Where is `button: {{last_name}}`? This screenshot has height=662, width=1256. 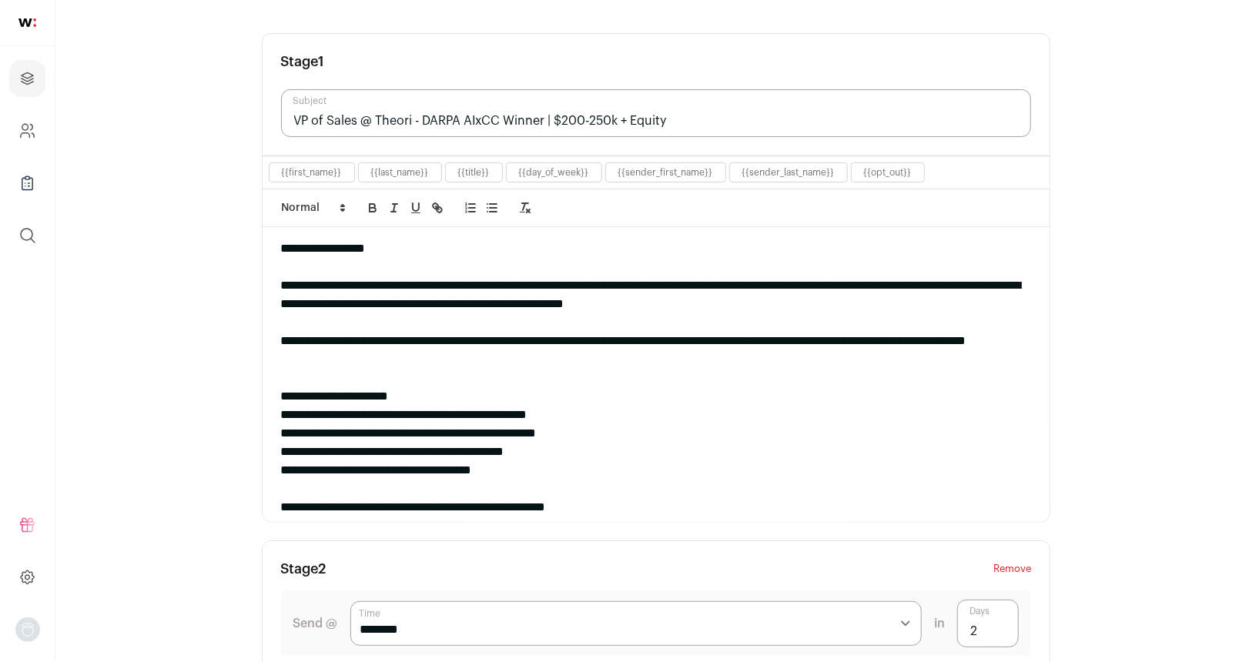 button: {{last_name}} is located at coordinates (400, 172).